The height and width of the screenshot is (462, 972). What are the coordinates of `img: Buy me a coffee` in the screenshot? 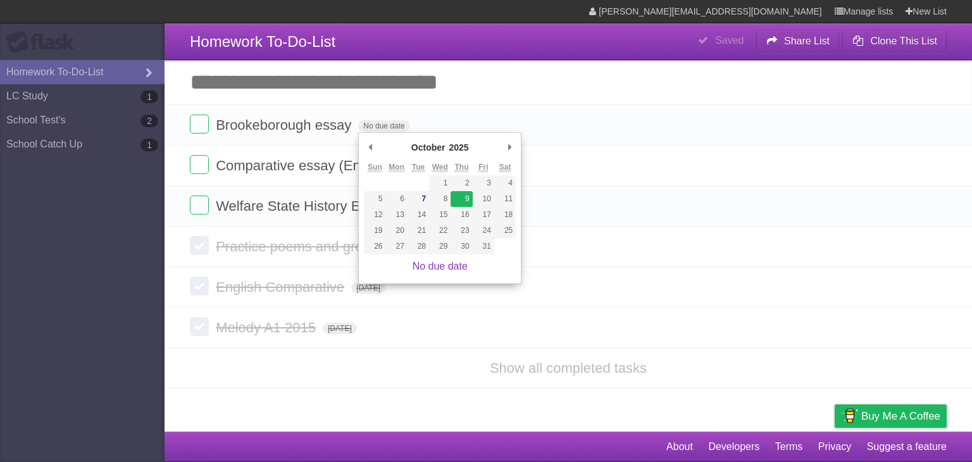 It's located at (849, 416).